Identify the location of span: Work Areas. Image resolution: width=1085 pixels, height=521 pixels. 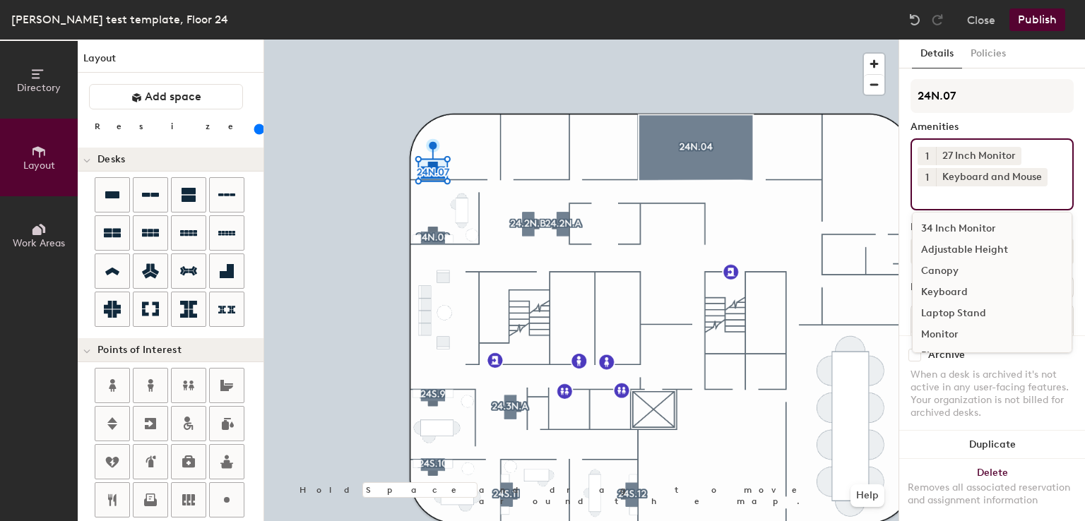
(39, 243).